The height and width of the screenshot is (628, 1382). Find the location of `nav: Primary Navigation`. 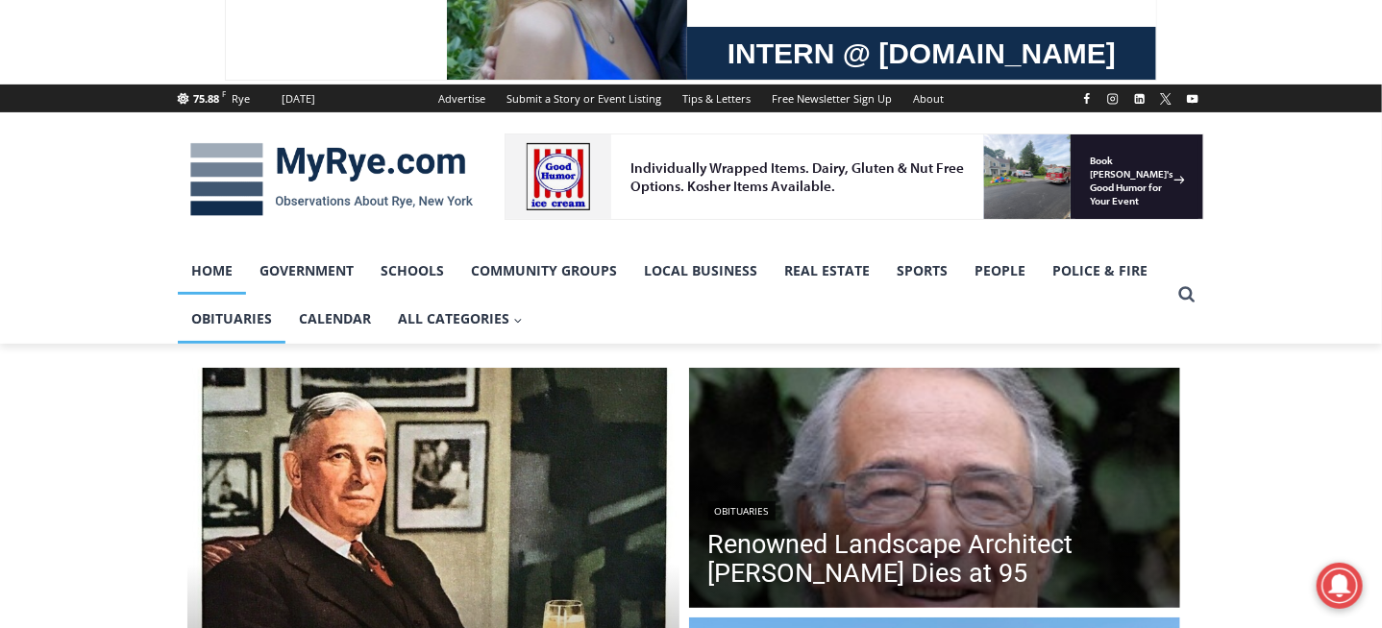

nav: Primary Navigation is located at coordinates (674, 295).